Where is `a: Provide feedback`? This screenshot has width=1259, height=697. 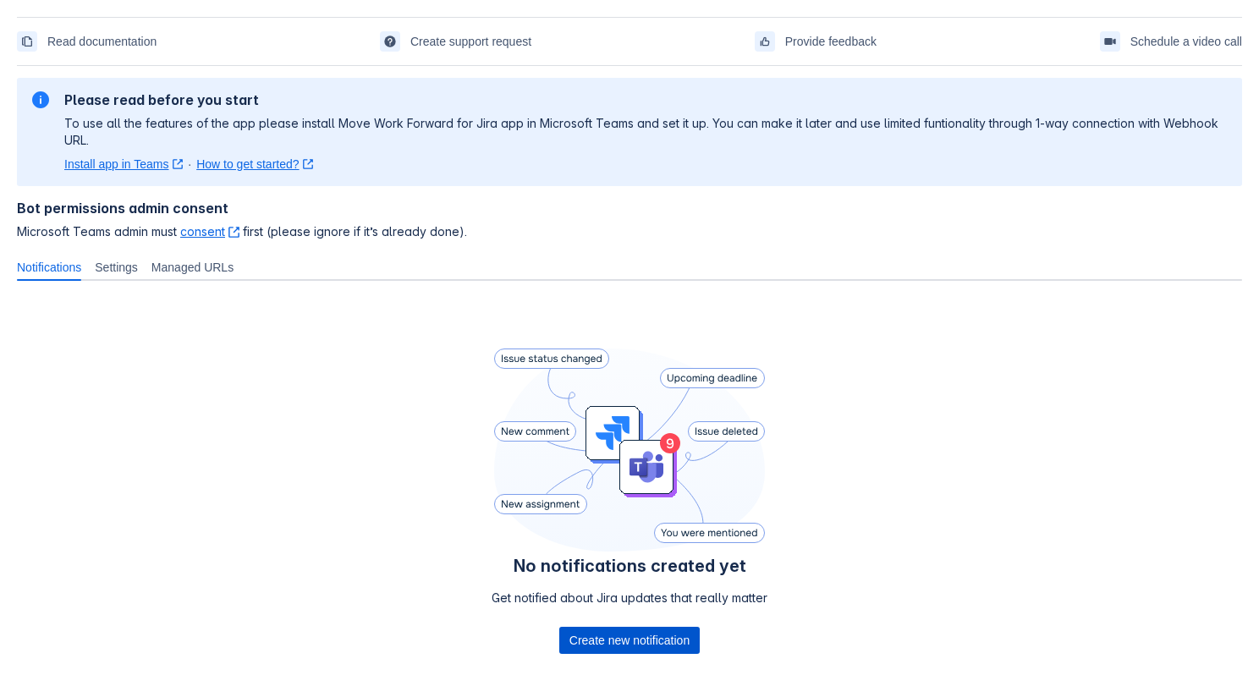 a: Provide feedback is located at coordinates (816, 41).